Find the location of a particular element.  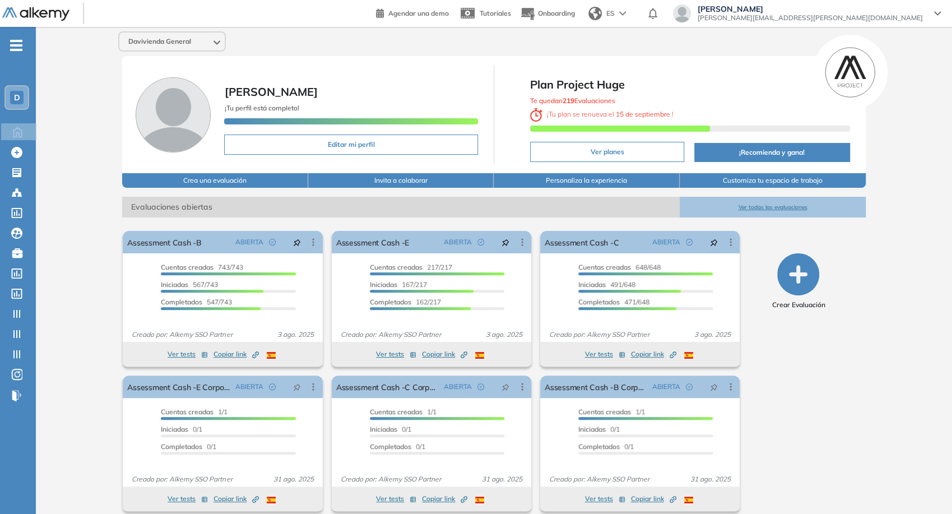

span: Tutoriales is located at coordinates (495, 13).